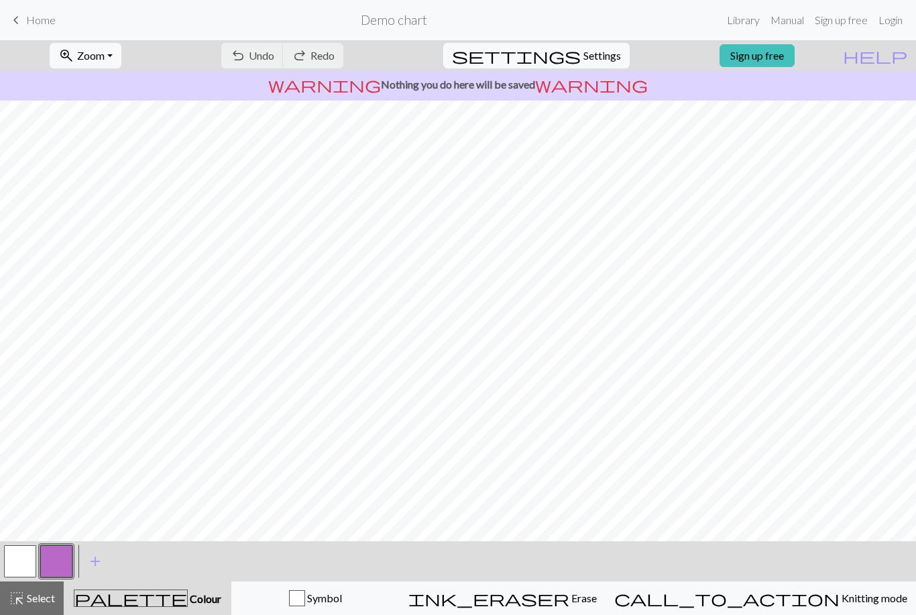 The height and width of the screenshot is (615, 916). Describe the element at coordinates (458, 84) in the screenshot. I see `p: Nothing you do here will be saved` at that location.